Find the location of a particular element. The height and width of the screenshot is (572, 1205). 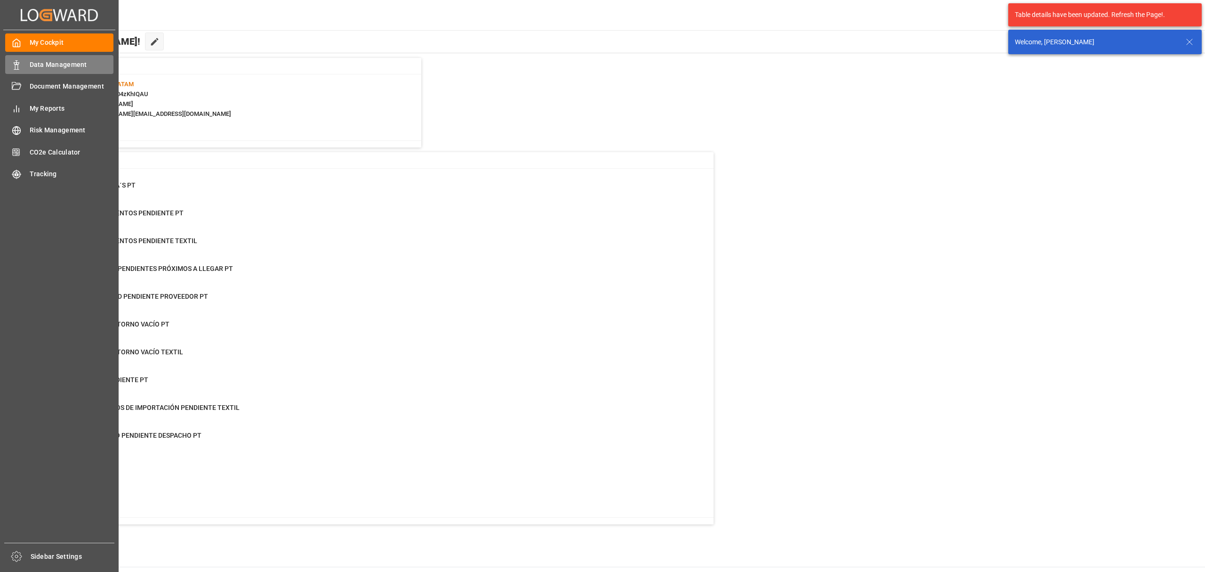

a: Data Management is located at coordinates (59, 64).